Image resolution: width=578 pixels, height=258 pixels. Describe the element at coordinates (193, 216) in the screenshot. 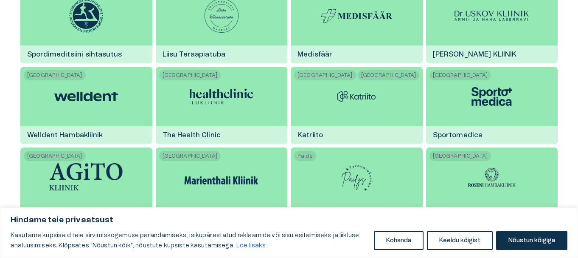

I see `h6: Marienthali Kliinik` at that location.